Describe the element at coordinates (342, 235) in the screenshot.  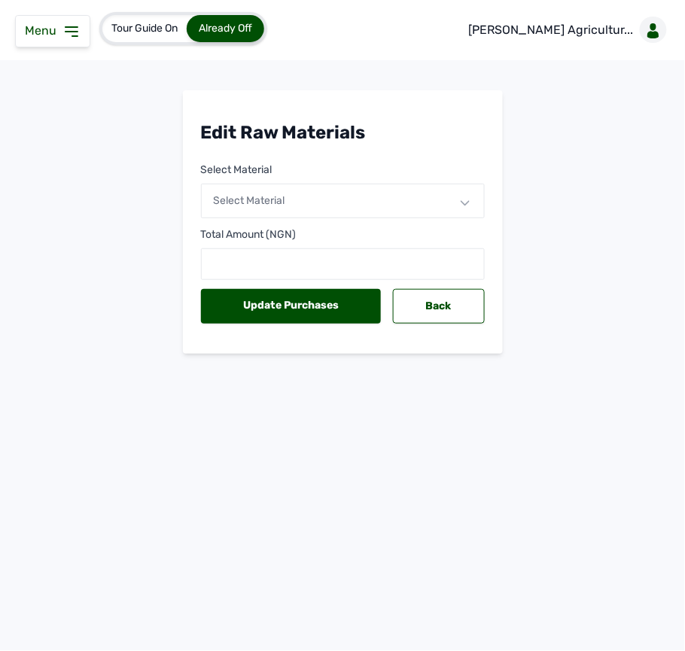
I see `div: Total Amount (NGN)` at that location.